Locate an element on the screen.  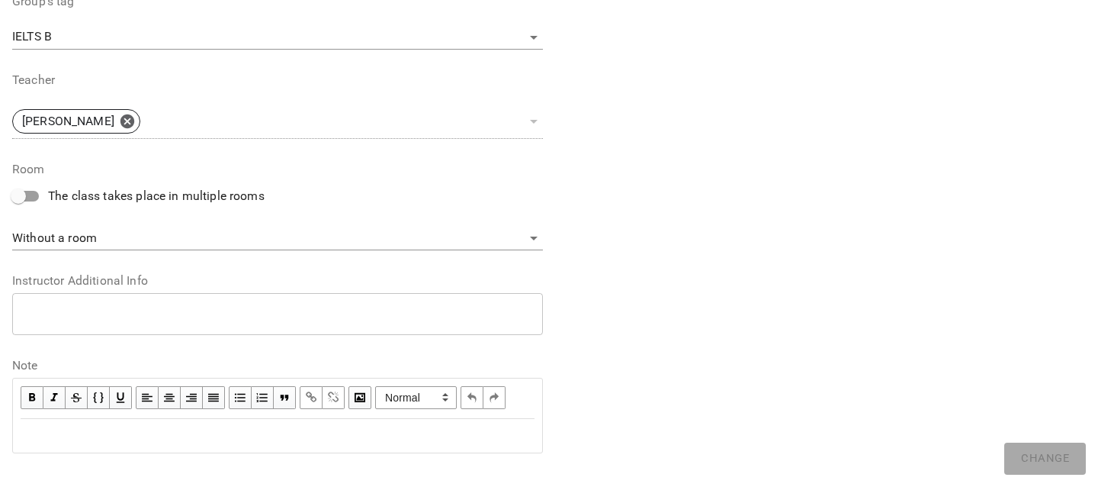
button: Link is located at coordinates (311, 397).